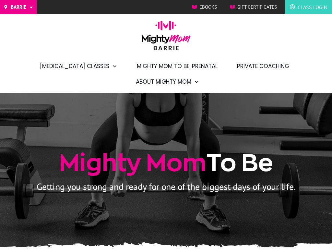 The width and height of the screenshot is (332, 249). I want to click on span: Mighty Mom, so click(132, 162).